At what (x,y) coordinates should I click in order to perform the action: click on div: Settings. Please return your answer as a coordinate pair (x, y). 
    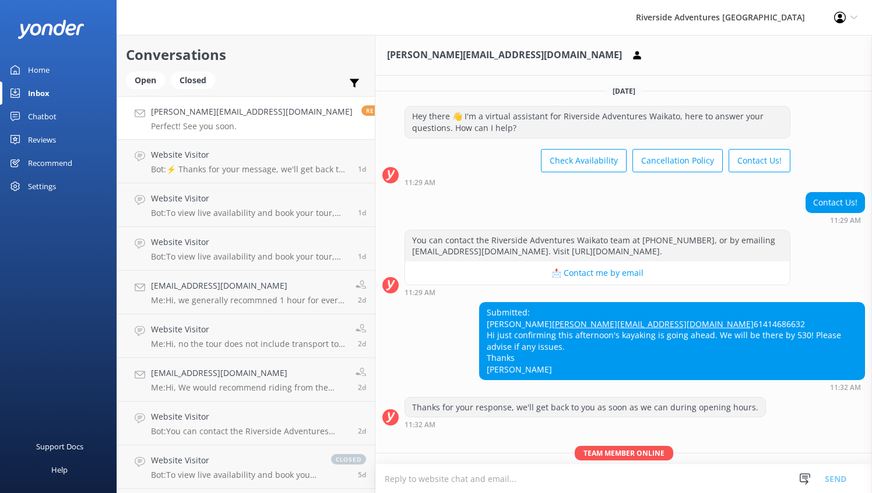
    Looking at the image, I should click on (42, 186).